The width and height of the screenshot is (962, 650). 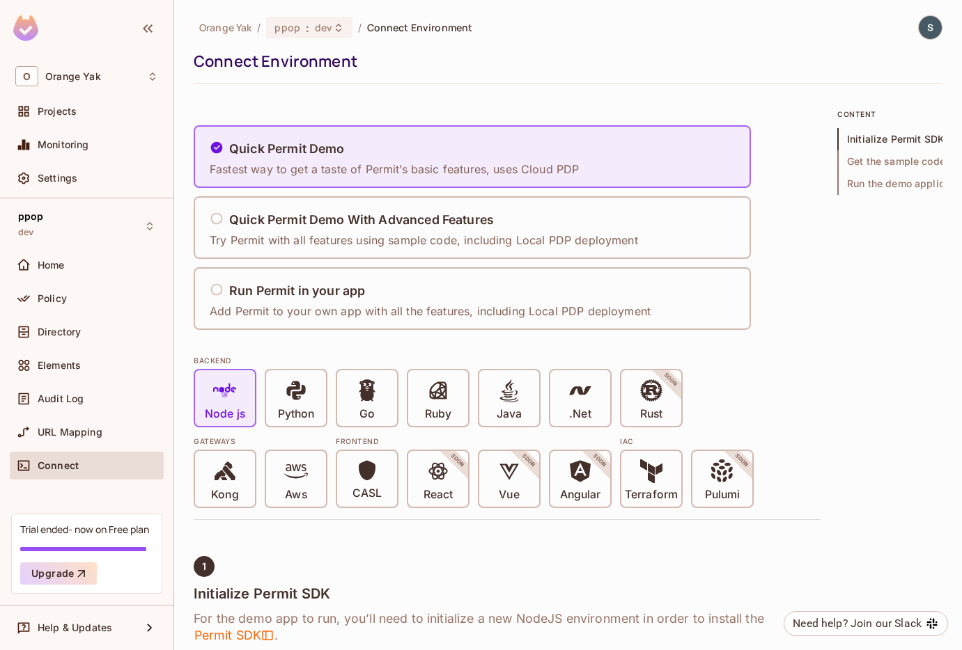 What do you see at coordinates (367, 494) in the screenshot?
I see `p: CASL` at bounding box center [367, 494].